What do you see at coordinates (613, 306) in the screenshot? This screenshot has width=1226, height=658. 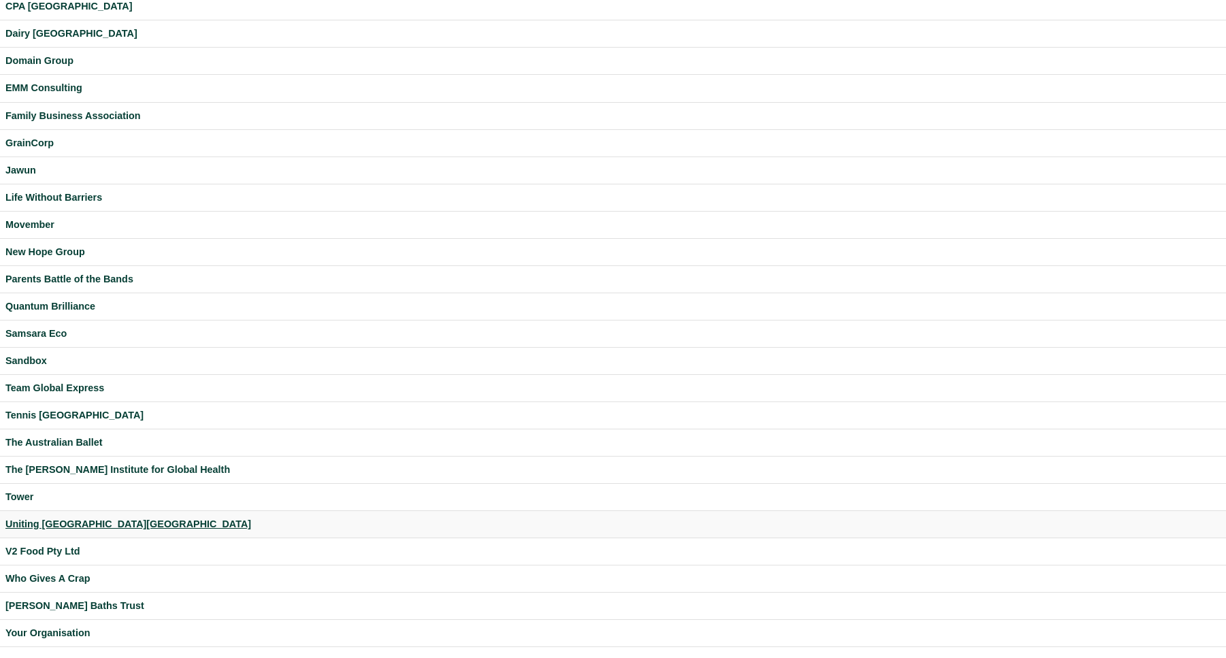 I see `a: Quantum Brilliance` at bounding box center [613, 306].